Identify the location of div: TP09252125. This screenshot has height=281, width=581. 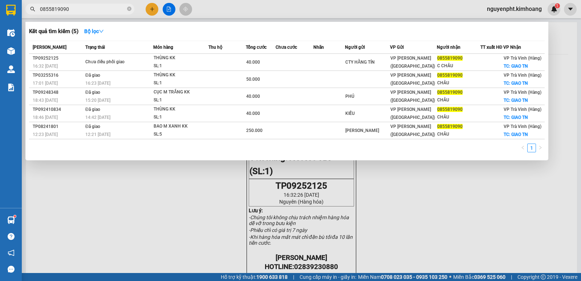
(58, 58).